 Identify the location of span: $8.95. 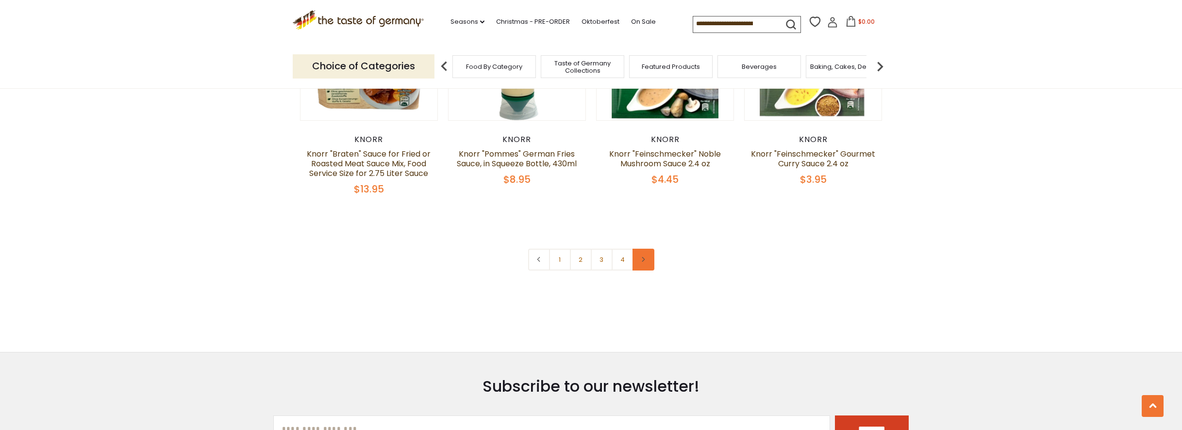
(517, 180).